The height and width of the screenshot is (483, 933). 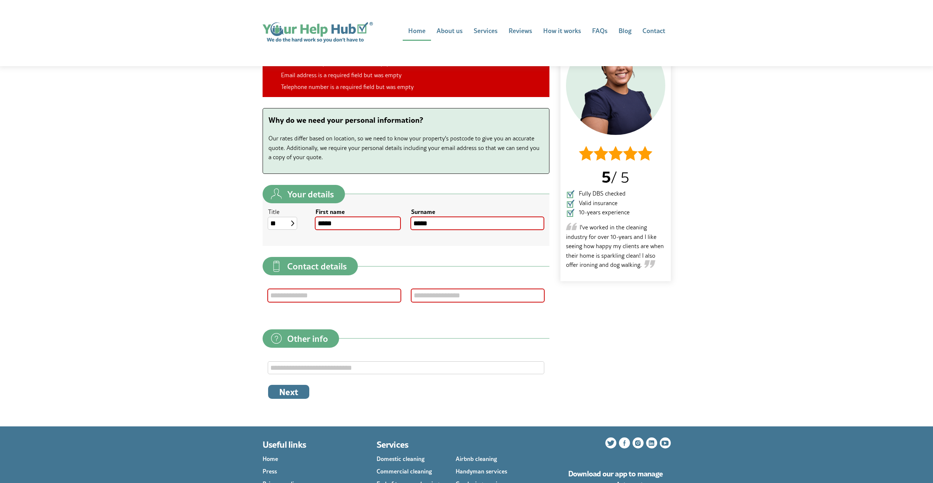 What do you see at coordinates (317, 266) in the screenshot?
I see `span: Contact details` at bounding box center [317, 266].